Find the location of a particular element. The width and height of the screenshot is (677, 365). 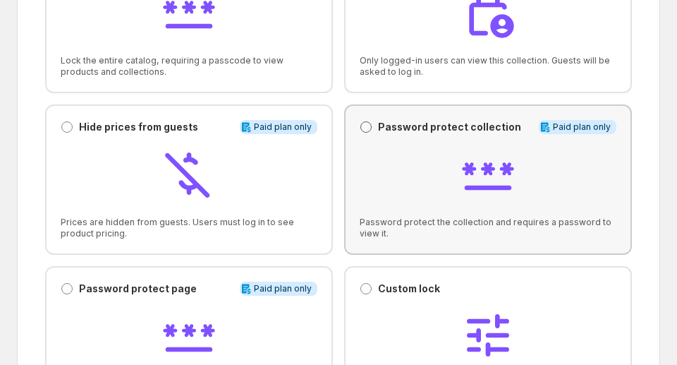

span: Prices are hidden from guests. Users must log in to see product pricing. is located at coordinates (189, 228).